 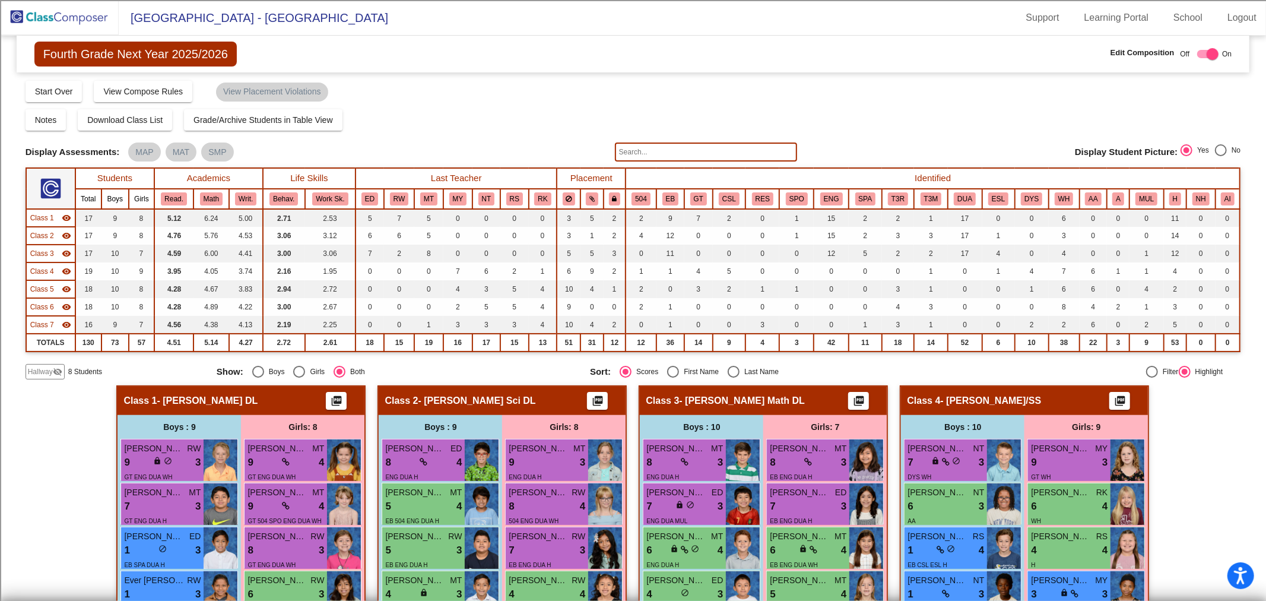 What do you see at coordinates (964, 199) in the screenshot?
I see `button: DUA` at bounding box center [964, 199].